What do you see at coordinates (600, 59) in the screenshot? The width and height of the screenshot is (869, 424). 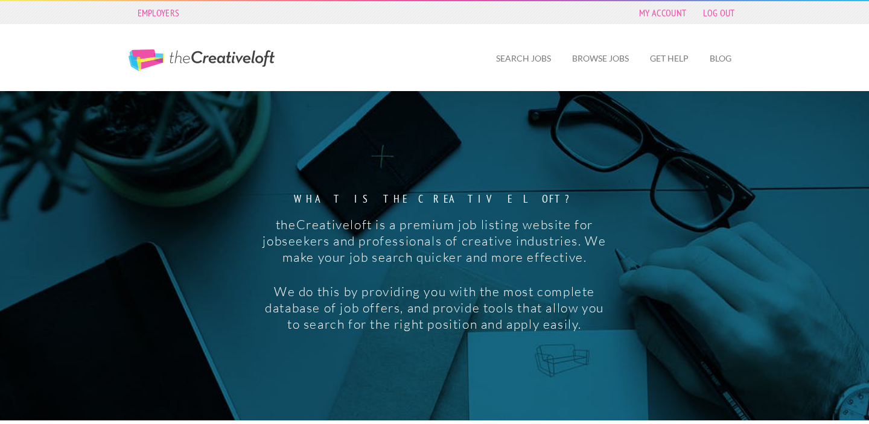 I see `a: Browse Jobs` at bounding box center [600, 59].